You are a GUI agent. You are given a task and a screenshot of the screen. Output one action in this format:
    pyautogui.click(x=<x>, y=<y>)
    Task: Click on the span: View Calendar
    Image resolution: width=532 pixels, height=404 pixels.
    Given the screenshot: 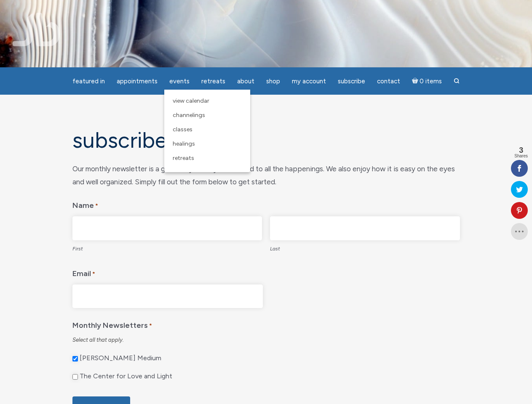 What is the action you would take?
    pyautogui.click(x=191, y=101)
    